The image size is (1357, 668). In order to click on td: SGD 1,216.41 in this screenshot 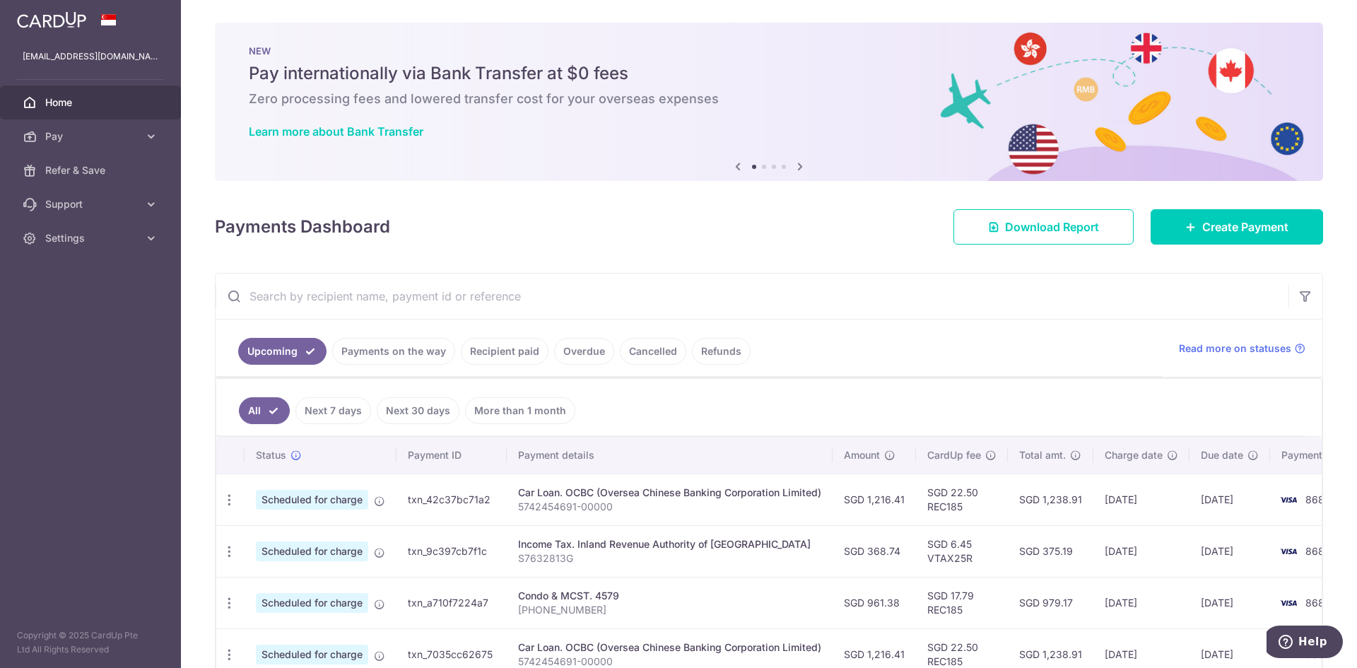, I will do `click(874, 499)`.